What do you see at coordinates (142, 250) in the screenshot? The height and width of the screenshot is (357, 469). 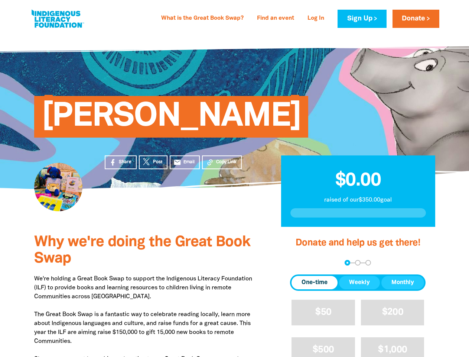 I see `span: Why we're doing the Great Book Swap` at bounding box center [142, 250].